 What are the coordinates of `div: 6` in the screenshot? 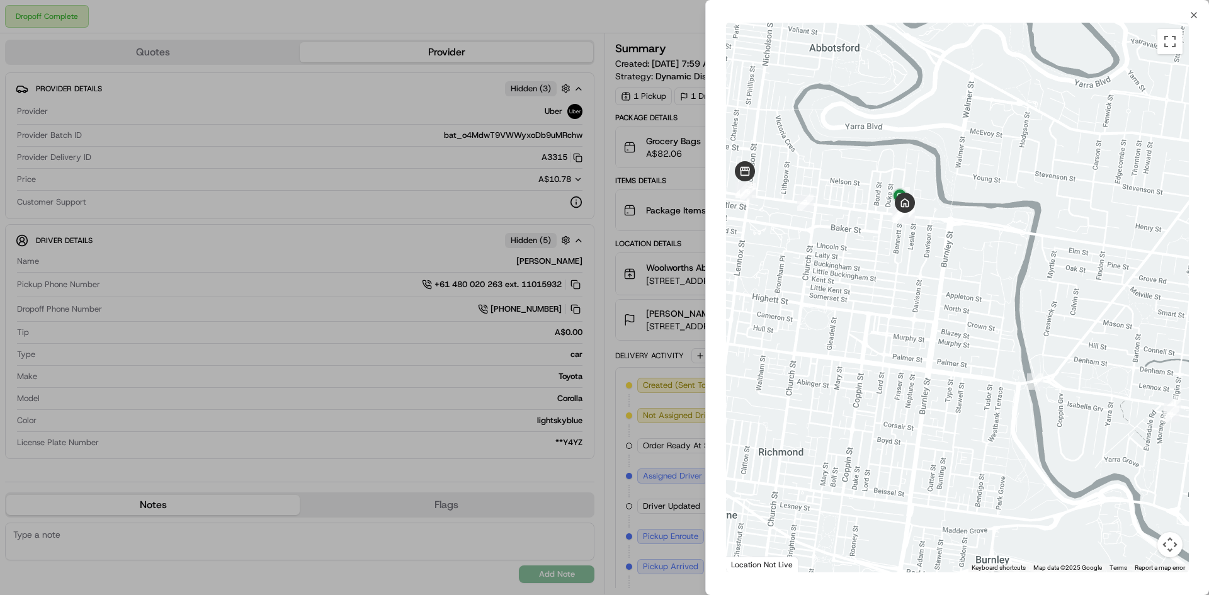 It's located at (748, 191).